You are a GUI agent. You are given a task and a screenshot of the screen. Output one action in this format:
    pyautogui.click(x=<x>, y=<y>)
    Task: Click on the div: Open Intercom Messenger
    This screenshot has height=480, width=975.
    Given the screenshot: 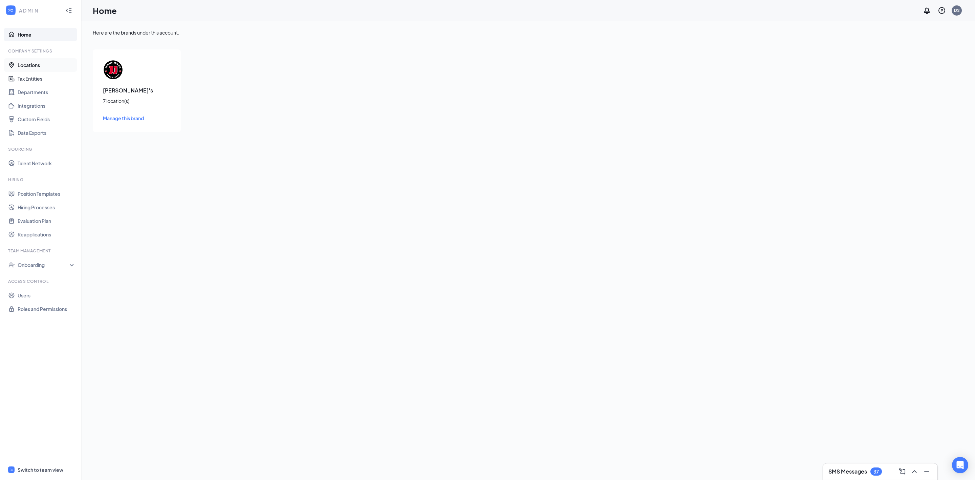 What is the action you would take?
    pyautogui.click(x=960, y=465)
    